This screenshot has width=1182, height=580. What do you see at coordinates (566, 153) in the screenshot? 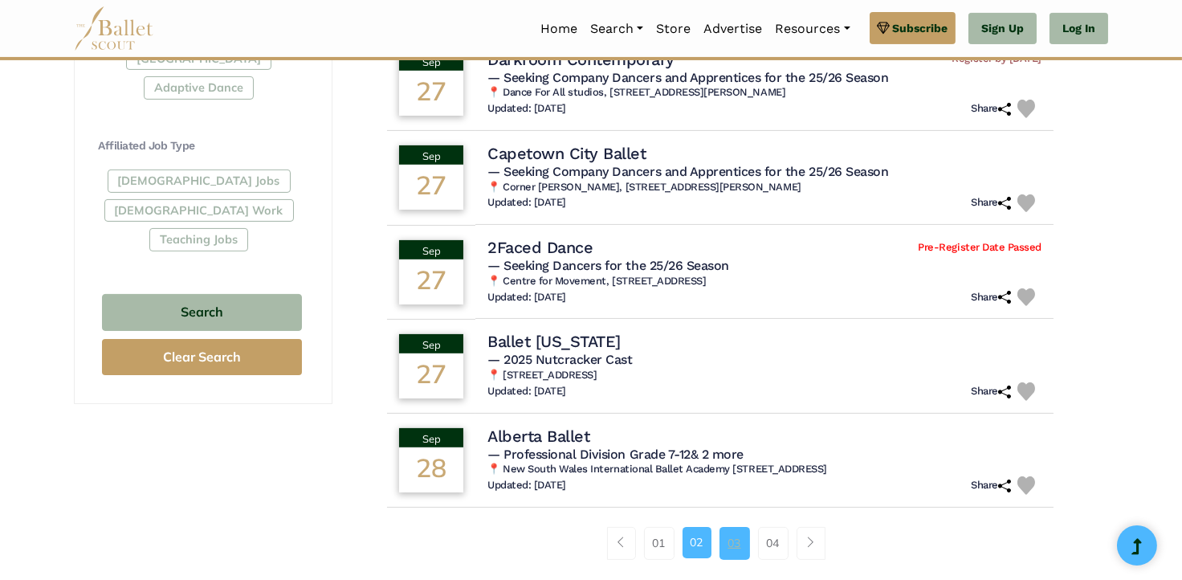
I see `h4: Capetown City Ballet` at bounding box center [566, 153].